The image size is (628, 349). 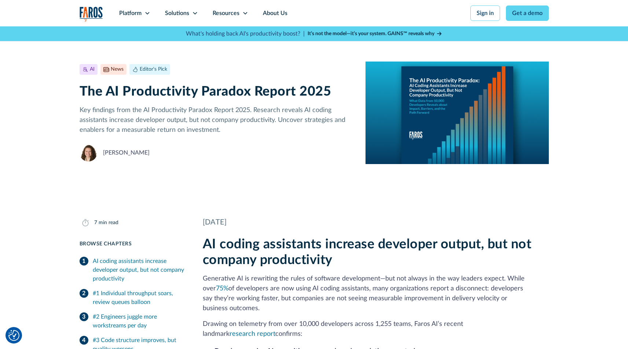 What do you see at coordinates (153, 69) in the screenshot?
I see `div: Editor's Pick` at bounding box center [153, 69].